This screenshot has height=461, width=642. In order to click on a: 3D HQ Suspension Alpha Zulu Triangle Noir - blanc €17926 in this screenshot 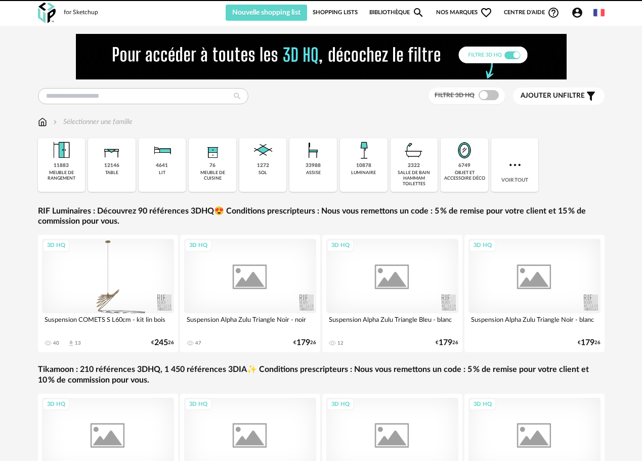, I will do `click(534, 293)`.